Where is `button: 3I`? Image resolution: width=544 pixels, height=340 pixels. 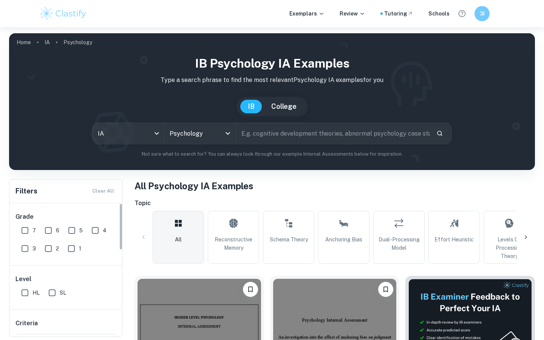
button: 3I is located at coordinates (482, 14).